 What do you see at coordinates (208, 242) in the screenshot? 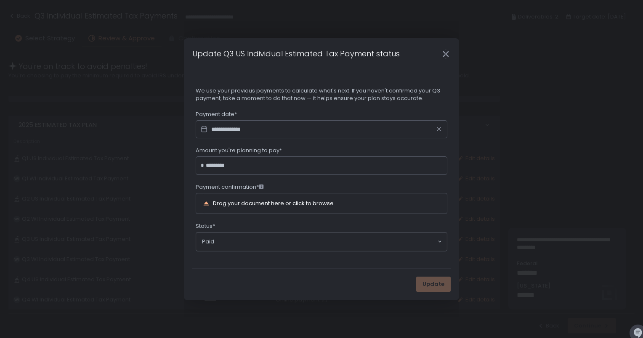
I see `span: Paid` at bounding box center [208, 242].